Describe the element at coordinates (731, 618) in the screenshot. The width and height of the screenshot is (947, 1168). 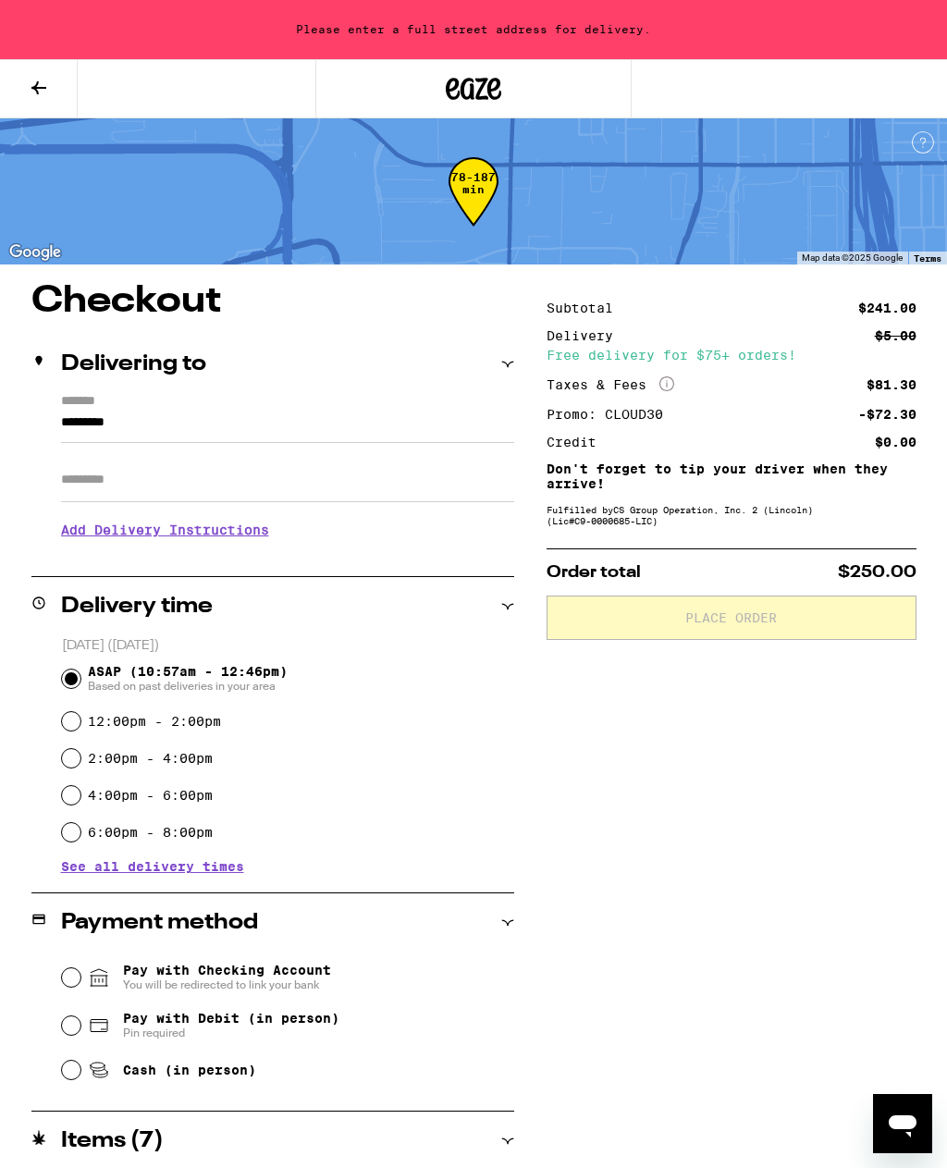
I see `span: Place Order` at that location.